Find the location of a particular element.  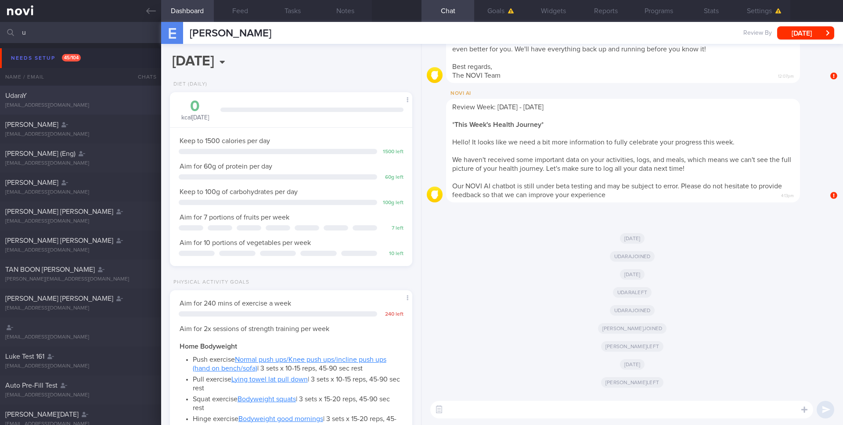

div: Diet (Daily) is located at coordinates (188, 84).